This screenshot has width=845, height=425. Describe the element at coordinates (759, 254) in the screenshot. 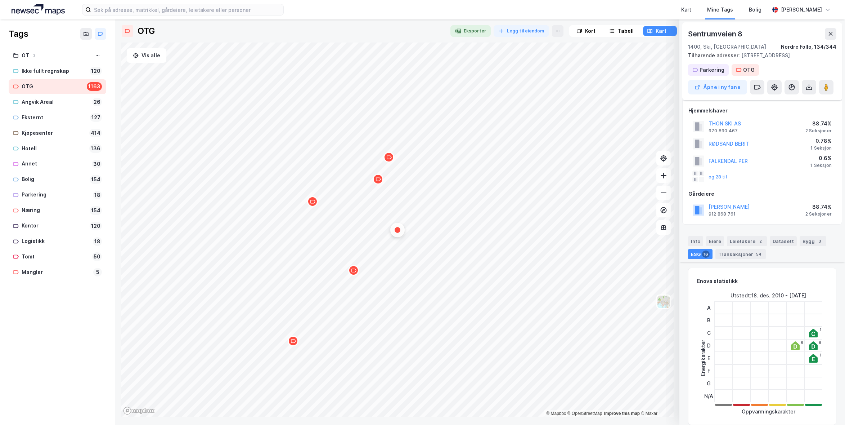

I see `div: 54` at that location.